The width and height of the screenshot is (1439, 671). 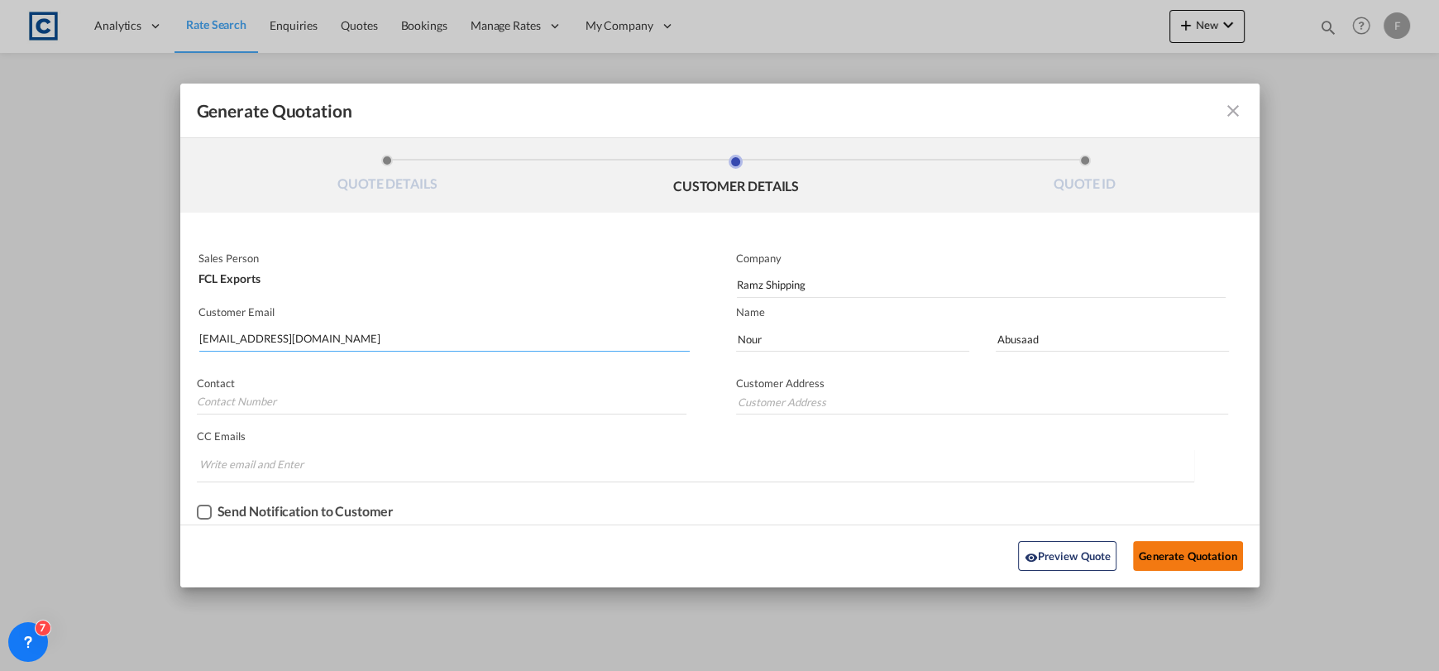 What do you see at coordinates (442, 383) in the screenshot?
I see `p: Contact` at bounding box center [442, 383].